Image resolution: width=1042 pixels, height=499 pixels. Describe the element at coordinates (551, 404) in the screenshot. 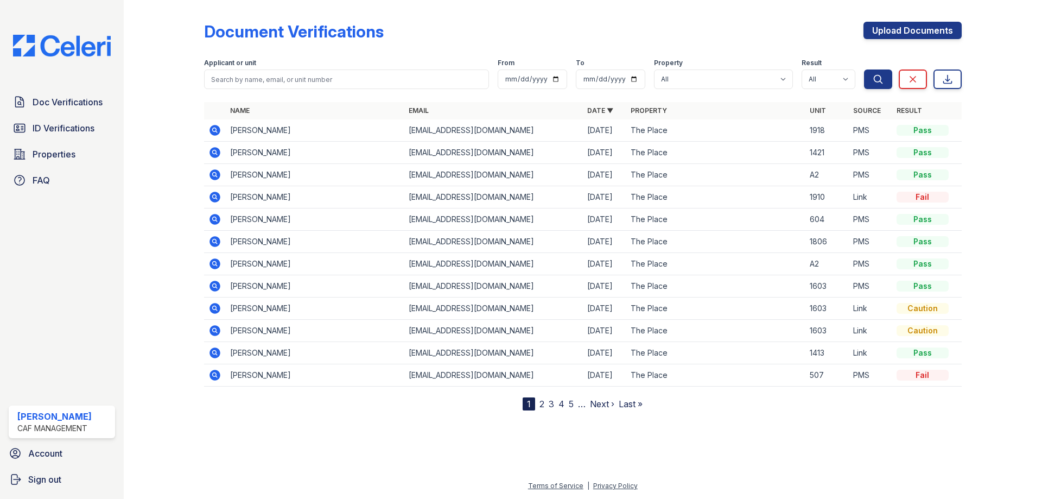

I see `a: 3` at that location.